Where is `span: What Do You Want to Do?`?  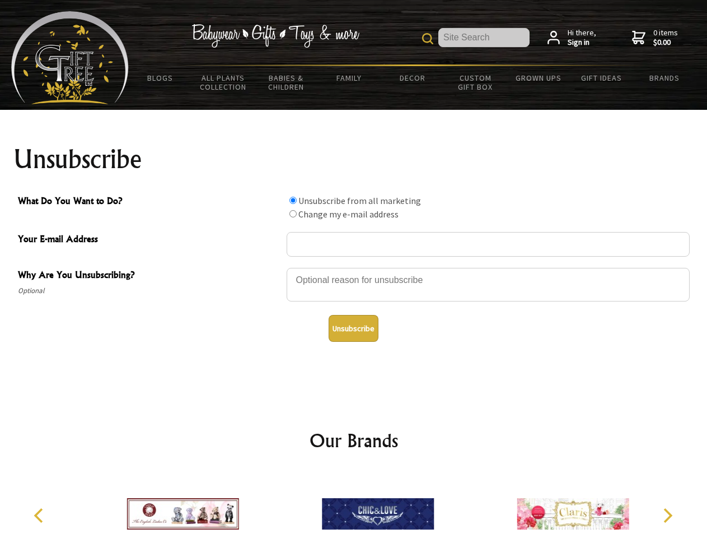 span: What Do You Want to Do? is located at coordinates (150, 202).